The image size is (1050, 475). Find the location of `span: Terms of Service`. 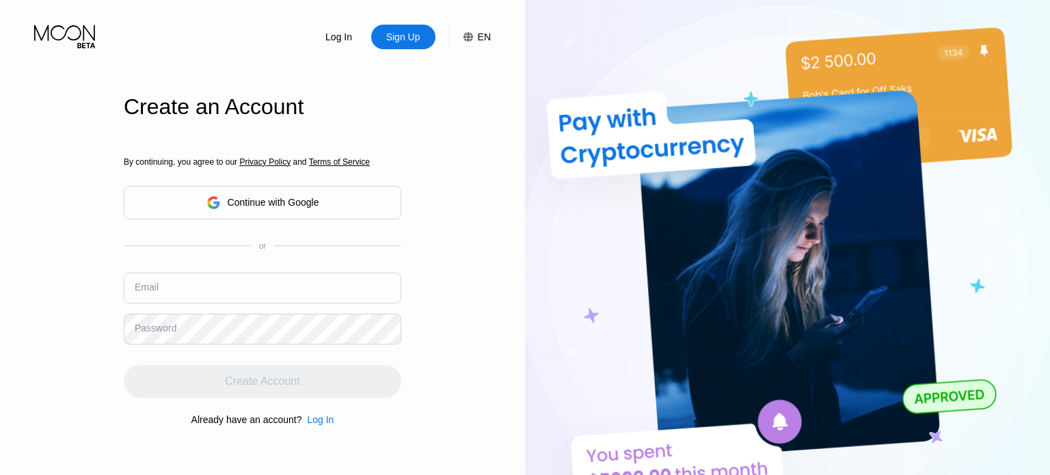

span: Terms of Service is located at coordinates (339, 162).